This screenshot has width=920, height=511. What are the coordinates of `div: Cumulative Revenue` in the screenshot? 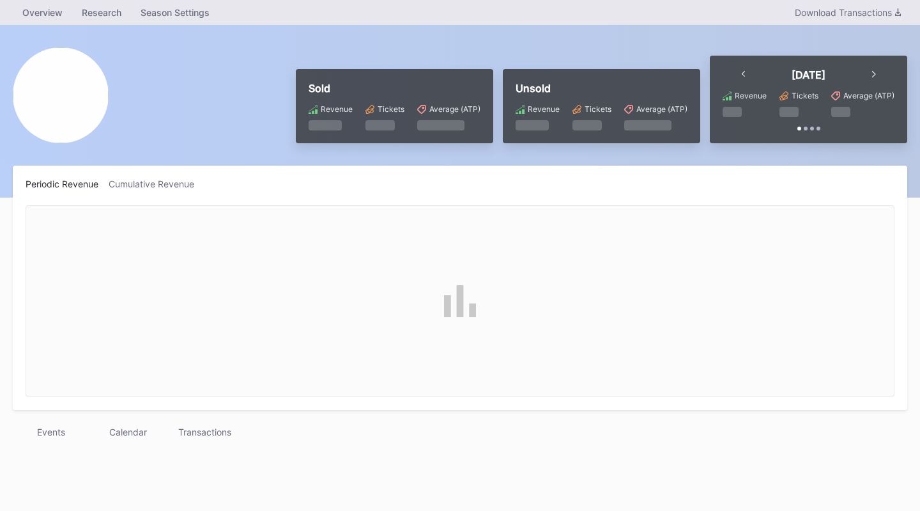 It's located at (157, 183).